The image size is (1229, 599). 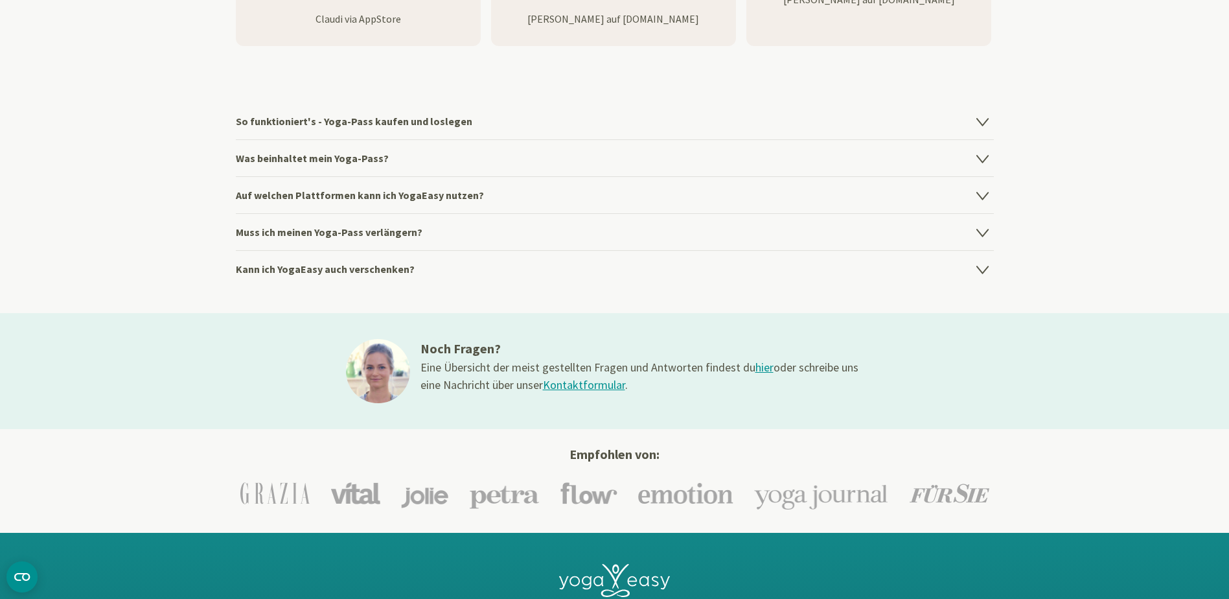 I want to click on a: hier, so click(x=765, y=367).